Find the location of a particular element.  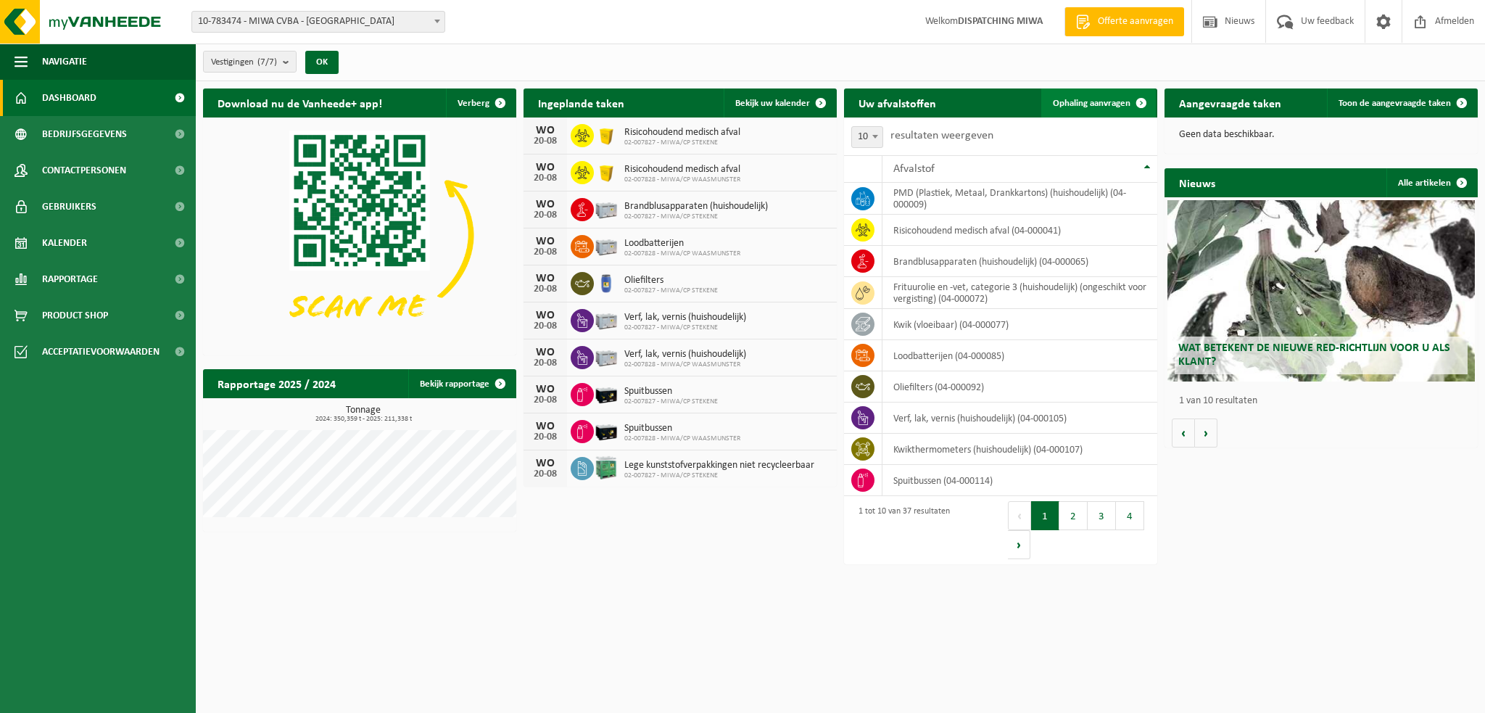

button: Previous is located at coordinates (1019, 515).